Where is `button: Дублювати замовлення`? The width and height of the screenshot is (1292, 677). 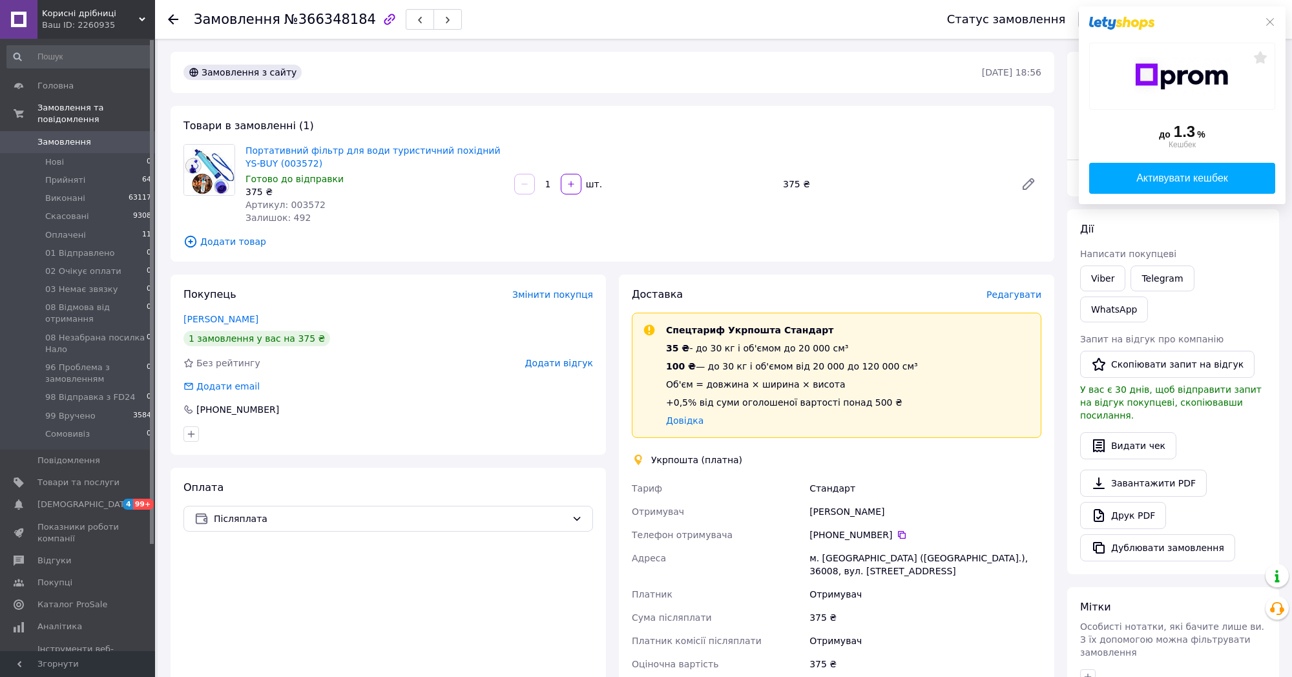 button: Дублювати замовлення is located at coordinates (1158, 548).